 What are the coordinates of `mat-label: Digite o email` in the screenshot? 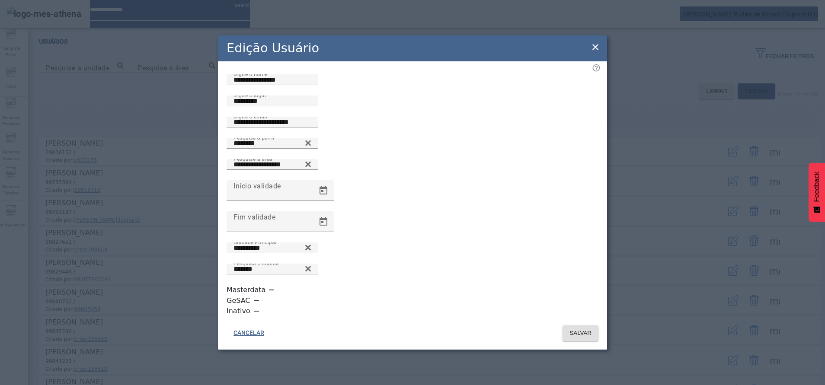 It's located at (250, 116).